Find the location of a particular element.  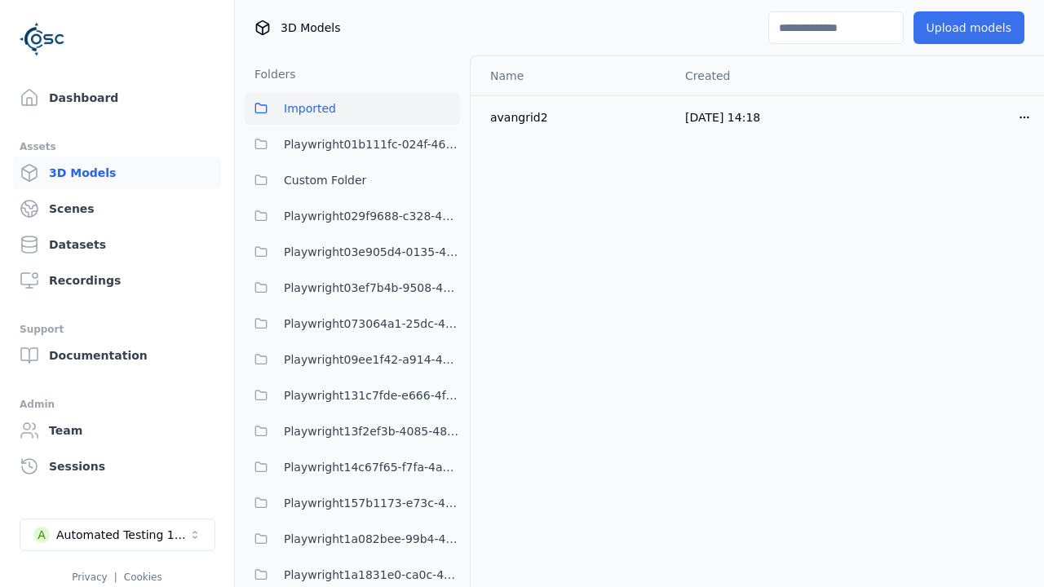

button: Playwright14c67f65-f7fa-4a69-9dce-fa9a259dcaa1 is located at coordinates (352, 467).